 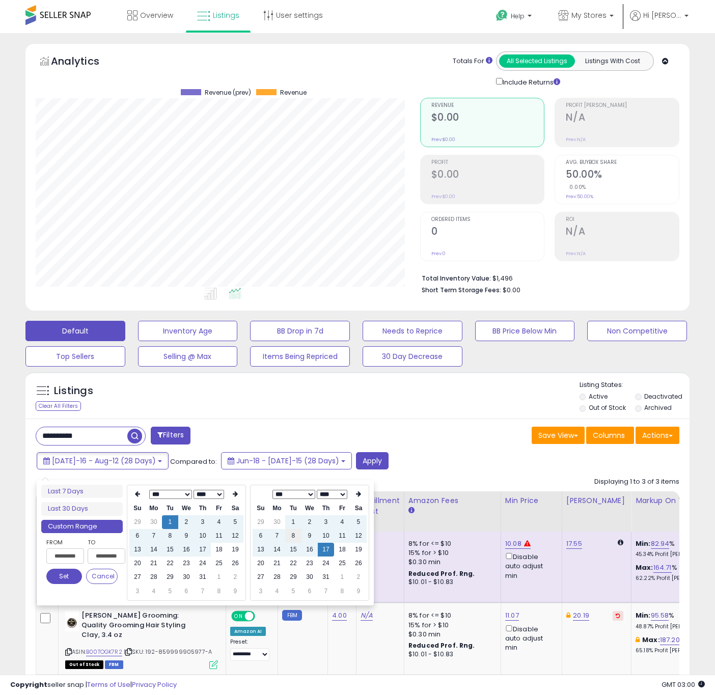 I want to click on span: Avg. Buybox Share, so click(x=622, y=162).